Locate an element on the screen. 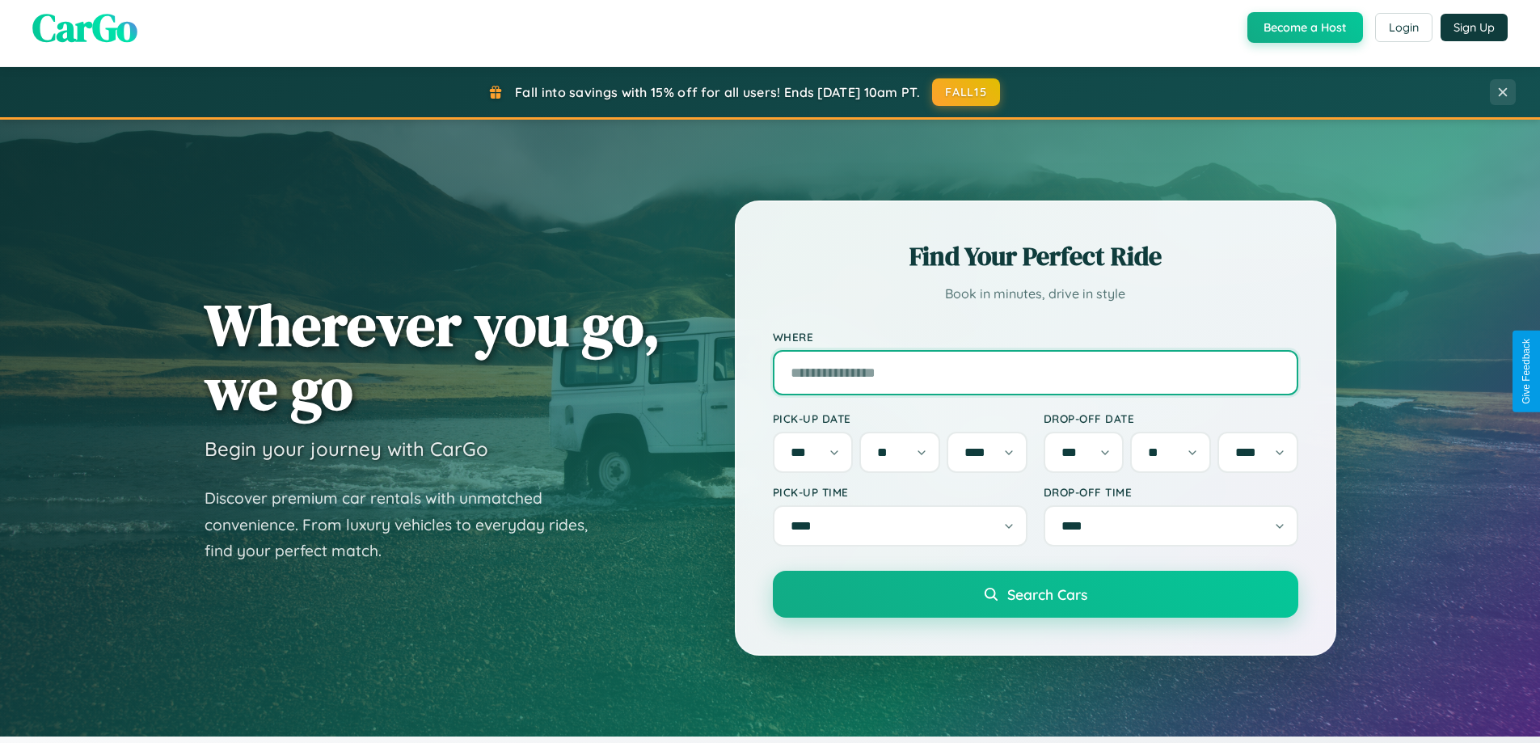 This screenshot has height=743, width=1540. button: Login is located at coordinates (1403, 27).